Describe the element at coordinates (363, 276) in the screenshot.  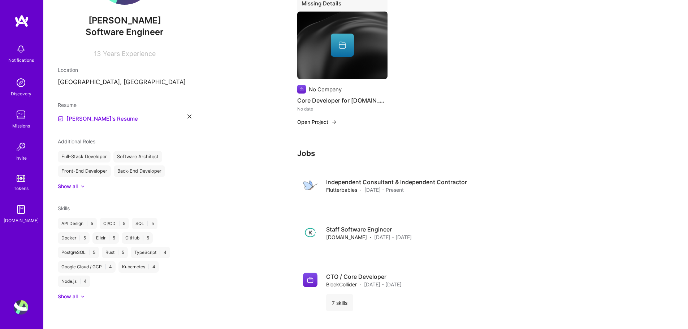
I see `h4: CTO / Core Developer` at that location.